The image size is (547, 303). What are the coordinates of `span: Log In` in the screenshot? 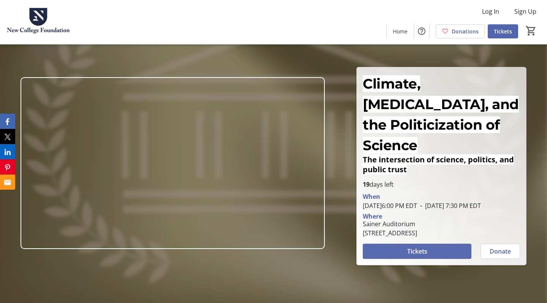 It's located at (491, 11).